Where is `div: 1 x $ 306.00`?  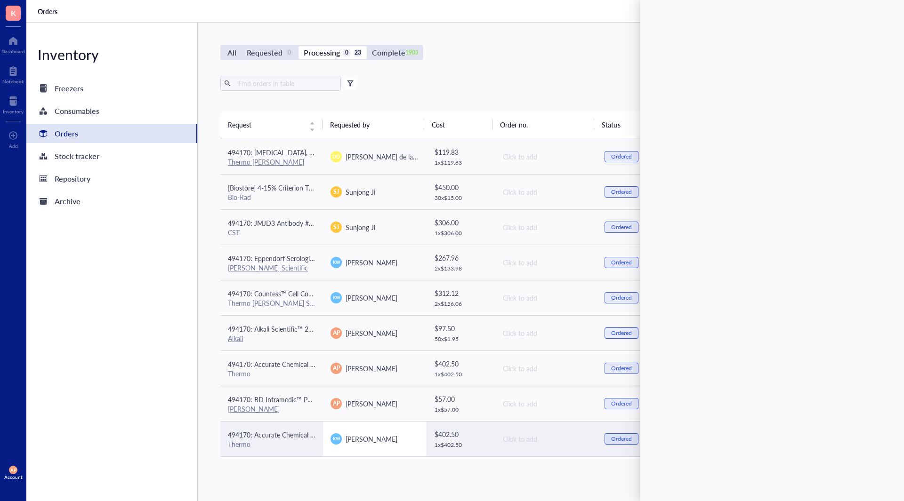
div: 1 x $ 306.00 is located at coordinates (461, 234).